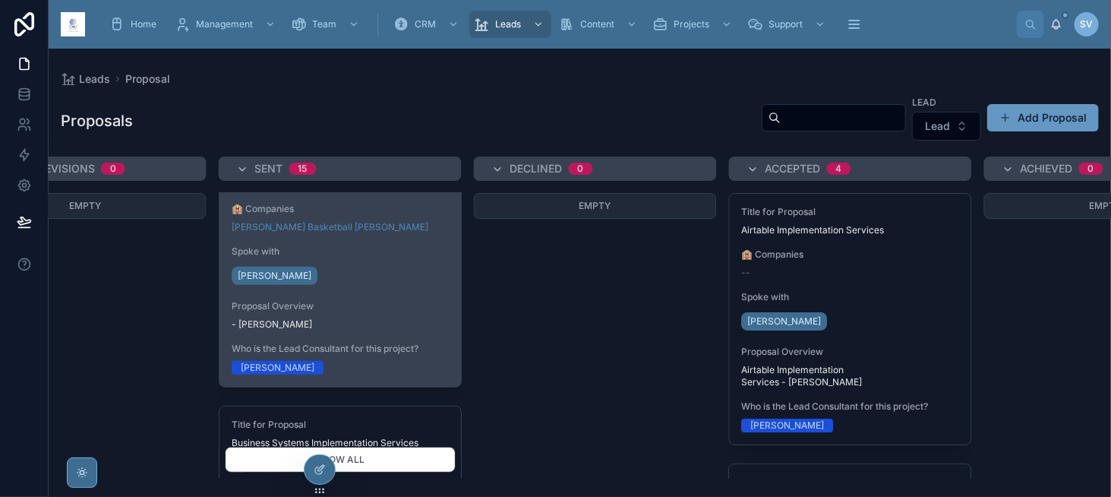  What do you see at coordinates (136, 24) in the screenshot?
I see `a: Home` at bounding box center [136, 24].